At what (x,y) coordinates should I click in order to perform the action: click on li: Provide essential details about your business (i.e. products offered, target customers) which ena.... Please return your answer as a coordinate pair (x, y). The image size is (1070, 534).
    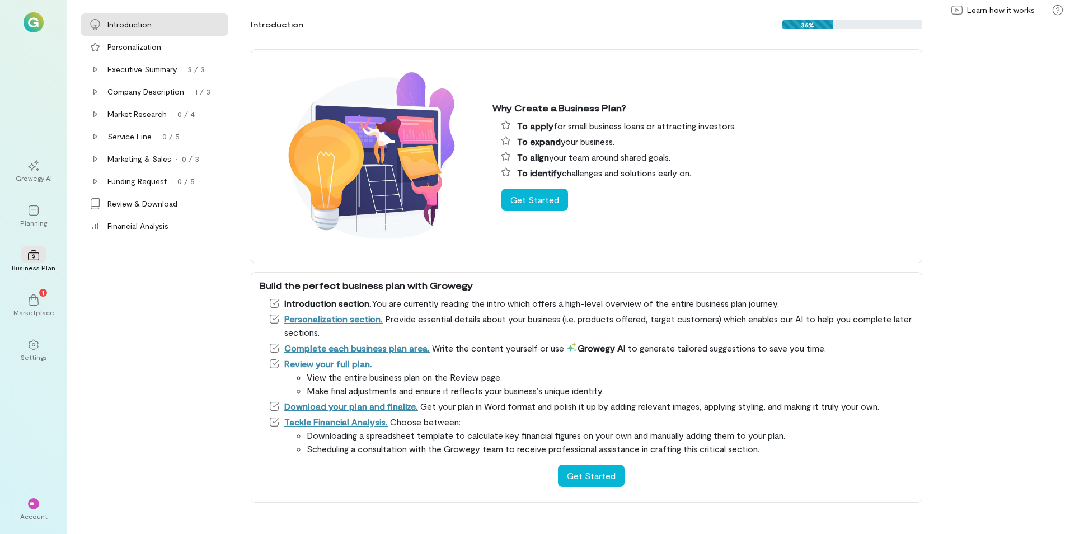
    Looking at the image, I should click on (591, 326).